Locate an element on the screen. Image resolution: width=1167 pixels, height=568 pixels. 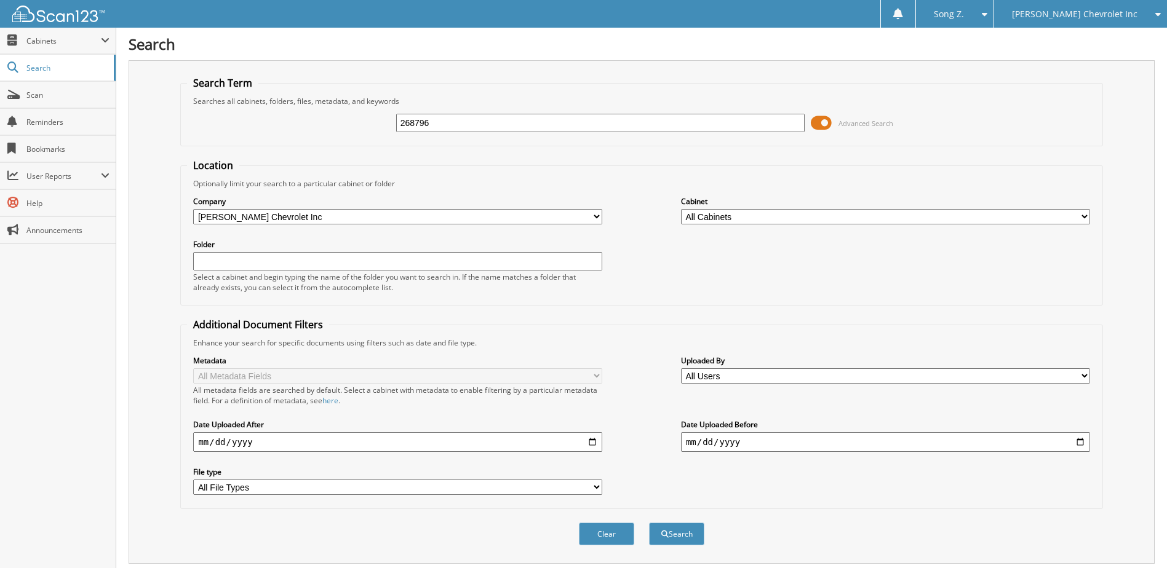
input: end is located at coordinates (885, 442).